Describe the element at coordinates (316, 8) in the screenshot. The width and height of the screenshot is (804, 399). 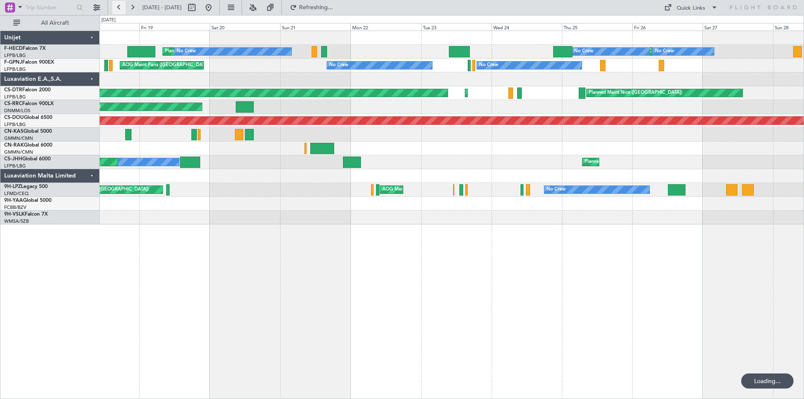
I see `span: Refreshing...` at that location.